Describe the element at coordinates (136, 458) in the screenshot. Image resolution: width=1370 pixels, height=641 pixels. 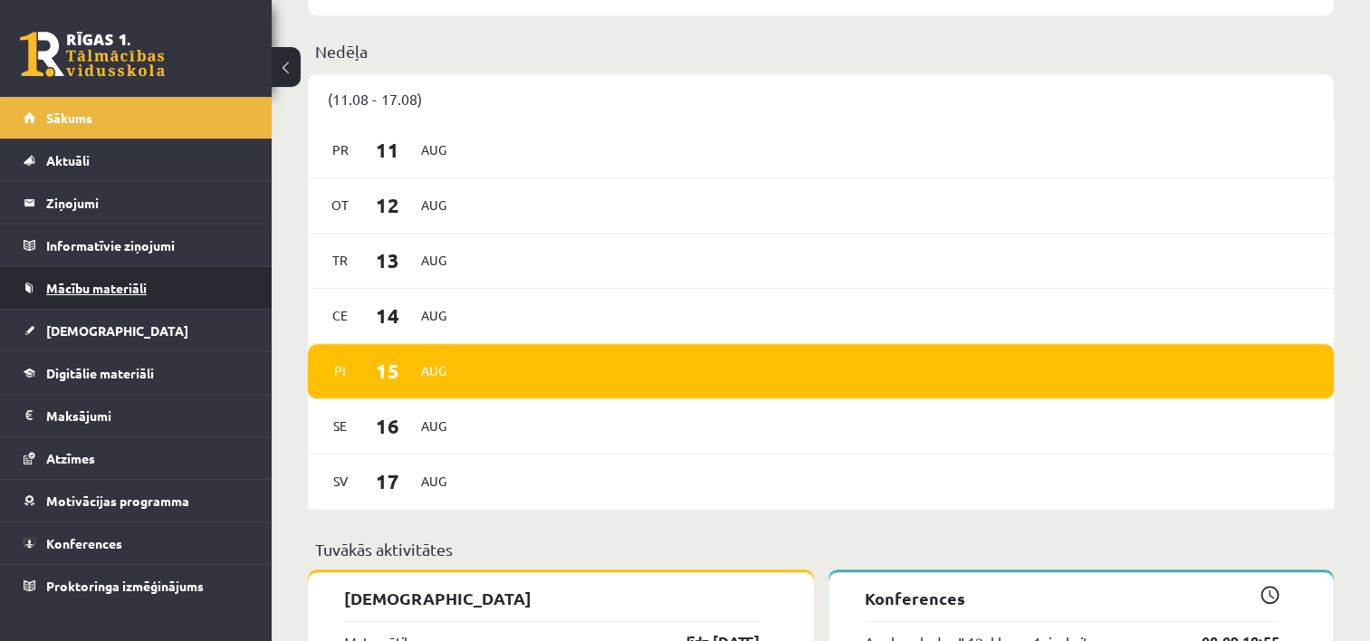
I see `a: Atzīmes` at that location.